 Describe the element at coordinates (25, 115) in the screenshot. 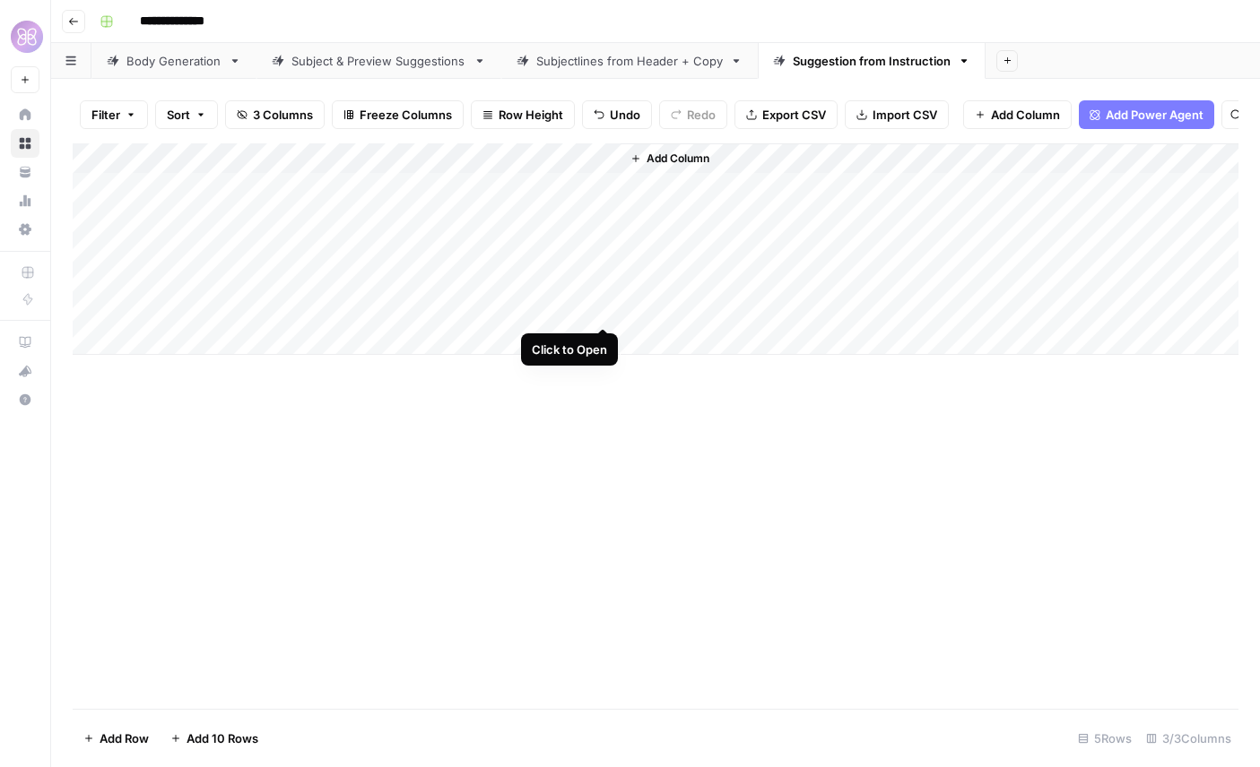

I see `a: Home` at that location.